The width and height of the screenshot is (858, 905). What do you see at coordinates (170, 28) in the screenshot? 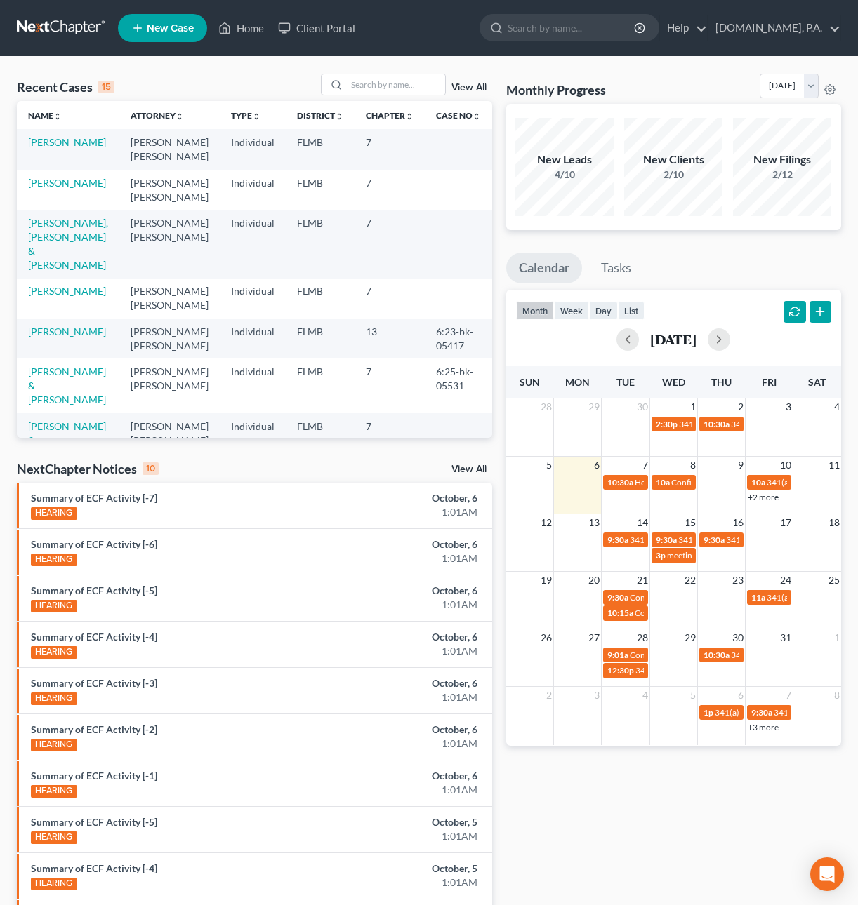
I see `span: New Case` at bounding box center [170, 28].